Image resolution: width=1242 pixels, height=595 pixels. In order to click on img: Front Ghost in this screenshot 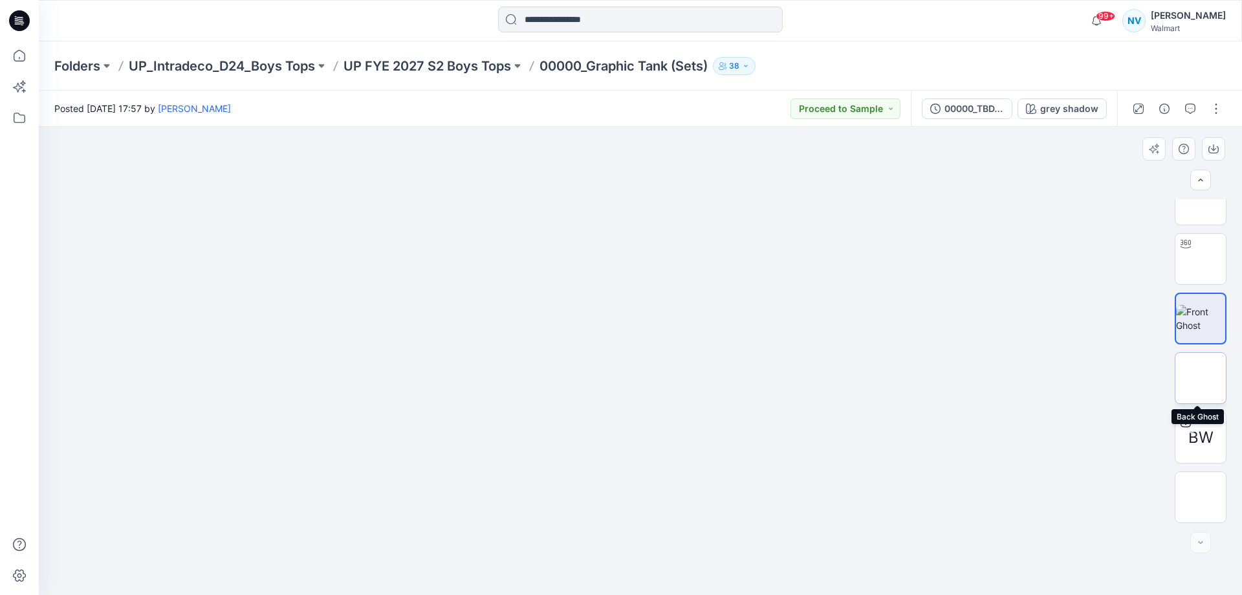, I will do `click(1201, 318)`.